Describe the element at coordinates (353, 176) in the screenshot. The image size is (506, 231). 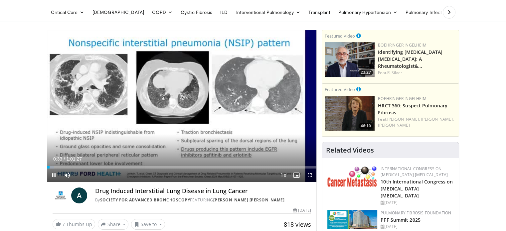
I see `img: 6ff8bc22-9509-4454-a4f8-ac79dd3b8976.png.150x105_q85_autocrop_double_scale_upscale_version-0.2.png` at that location.